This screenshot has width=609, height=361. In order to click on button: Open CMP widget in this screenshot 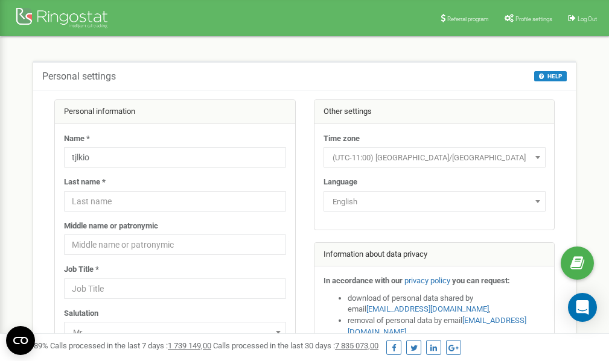, I will do `click(21, 341)`.